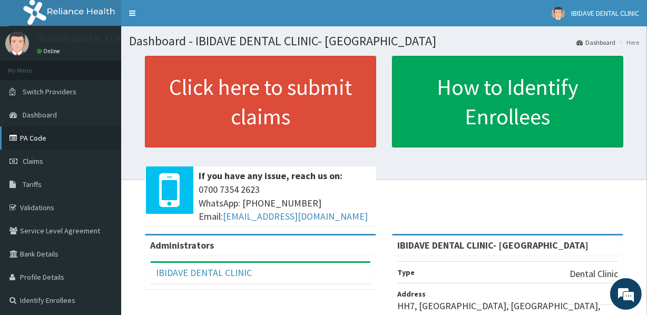 The width and height of the screenshot is (647, 315). Describe the element at coordinates (50, 92) in the screenshot. I see `span: Switch Providers` at that location.